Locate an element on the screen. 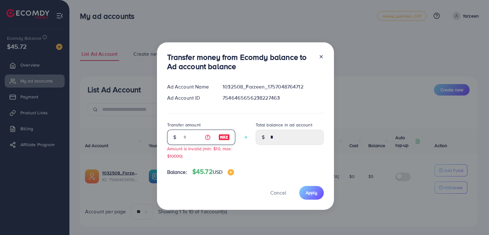 This screenshot has height=235, width=489. span: Cancel is located at coordinates (278, 192).